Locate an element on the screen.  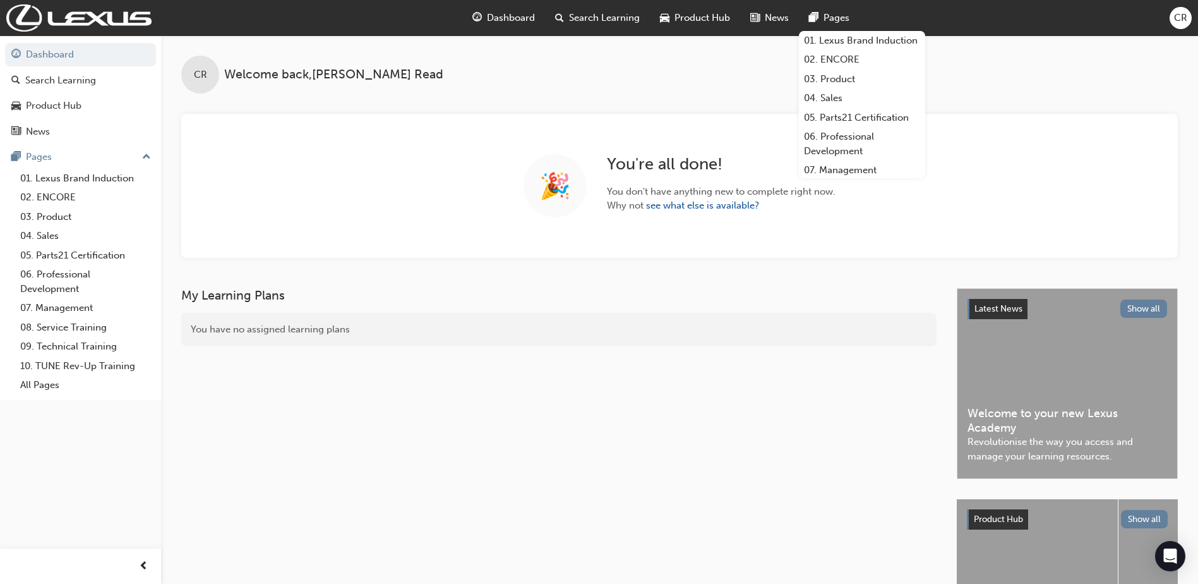
button: DashboardSearch LearningProduct HubNews is located at coordinates (80, 93).